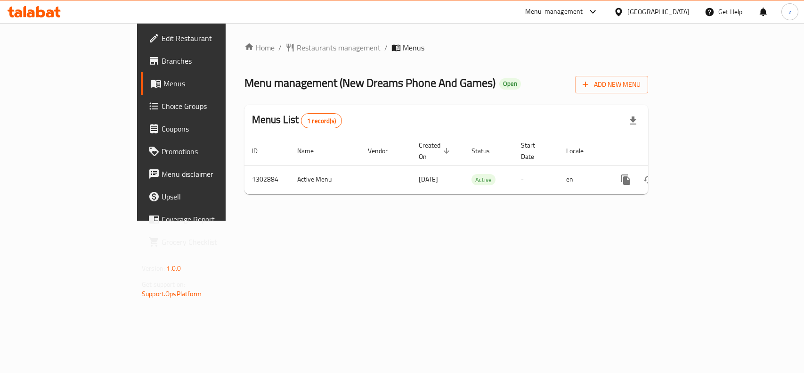 The image size is (804, 373). Describe the element at coordinates (212, 151) in the screenshot. I see `span: Promotions` at that location.